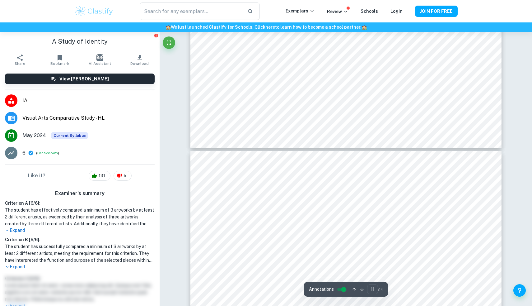 Image resolution: width=532 pixels, height=306 pixels. Describe the element at coordinates (322, 289) in the screenshot. I see `span: Annotations` at that location.